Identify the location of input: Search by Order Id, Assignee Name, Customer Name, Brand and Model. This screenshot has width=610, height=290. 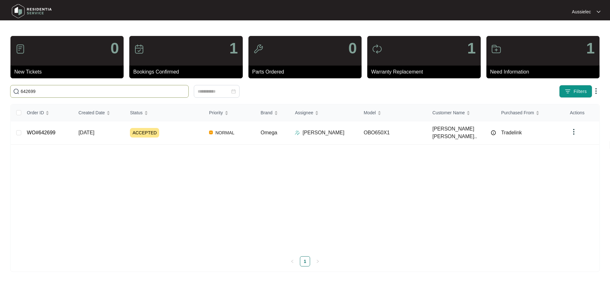
(103, 91).